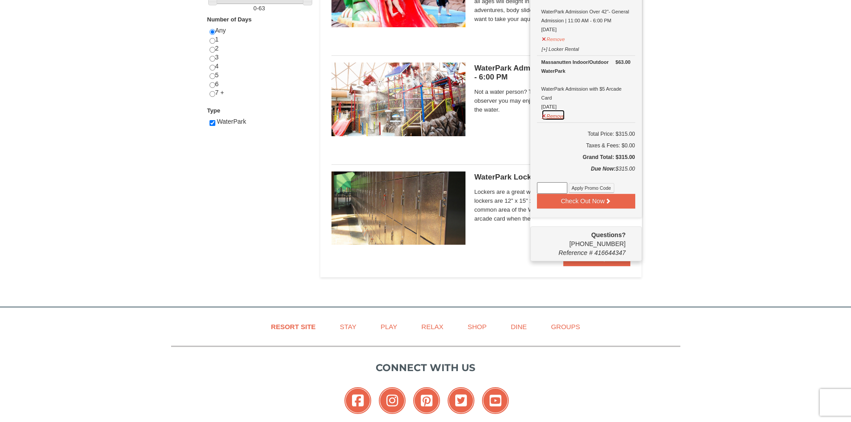 Image resolution: width=851 pixels, height=422 pixels. What do you see at coordinates (586, 157) in the screenshot?
I see `h5: Grand Total: $315.00` at bounding box center [586, 157].